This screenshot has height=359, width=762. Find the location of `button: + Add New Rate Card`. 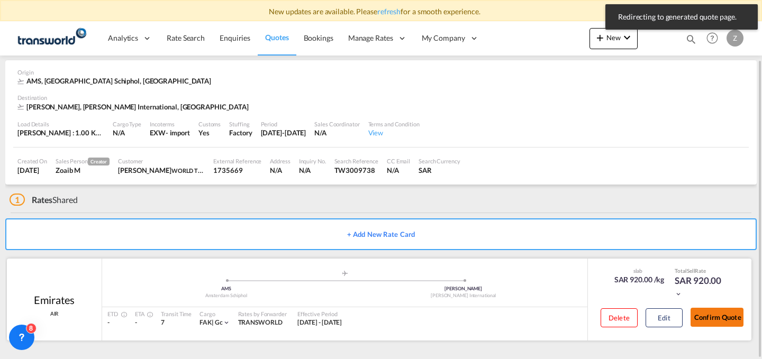

button: + Add New Rate Card is located at coordinates (381, 234).